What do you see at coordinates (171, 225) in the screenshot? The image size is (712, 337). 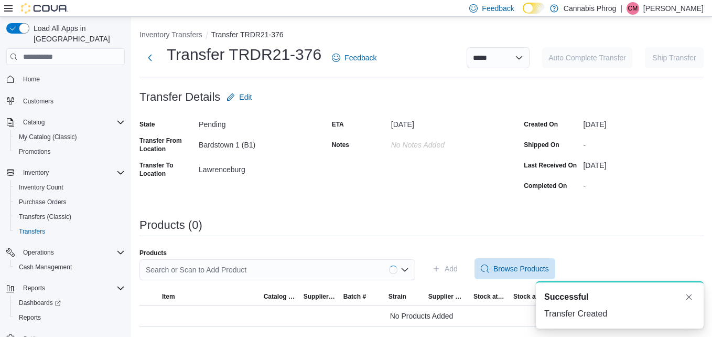 I see `h3: Products (0)` at bounding box center [171, 225].